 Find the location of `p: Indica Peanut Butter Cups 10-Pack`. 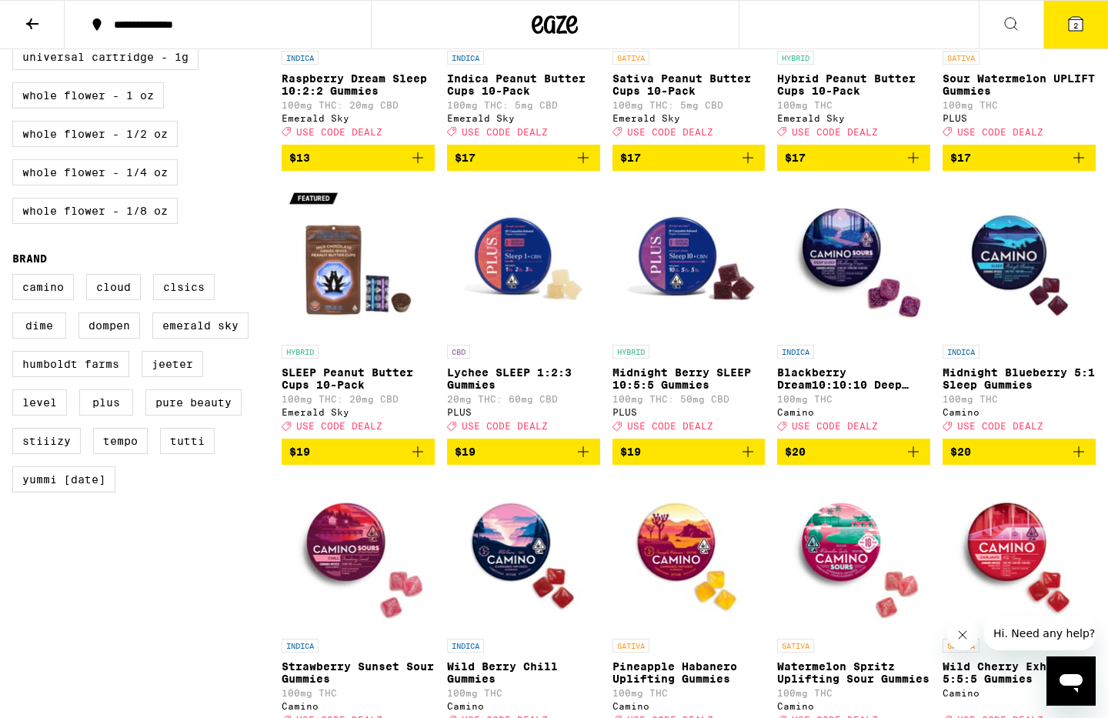

p: Indica Peanut Butter Cups 10-Pack is located at coordinates (523, 85).